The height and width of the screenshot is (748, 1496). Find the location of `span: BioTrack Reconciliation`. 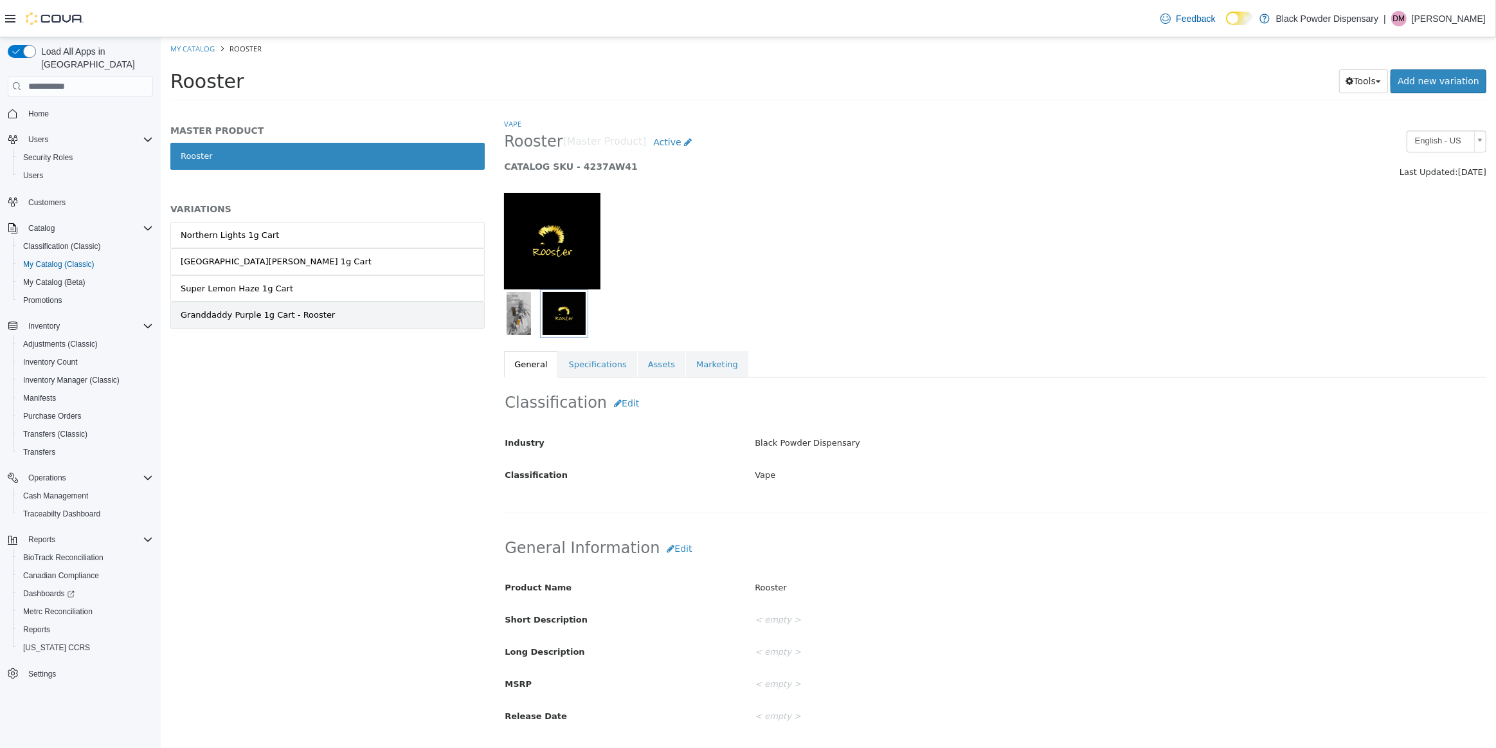

span: BioTrack Reconciliation is located at coordinates (86, 557).